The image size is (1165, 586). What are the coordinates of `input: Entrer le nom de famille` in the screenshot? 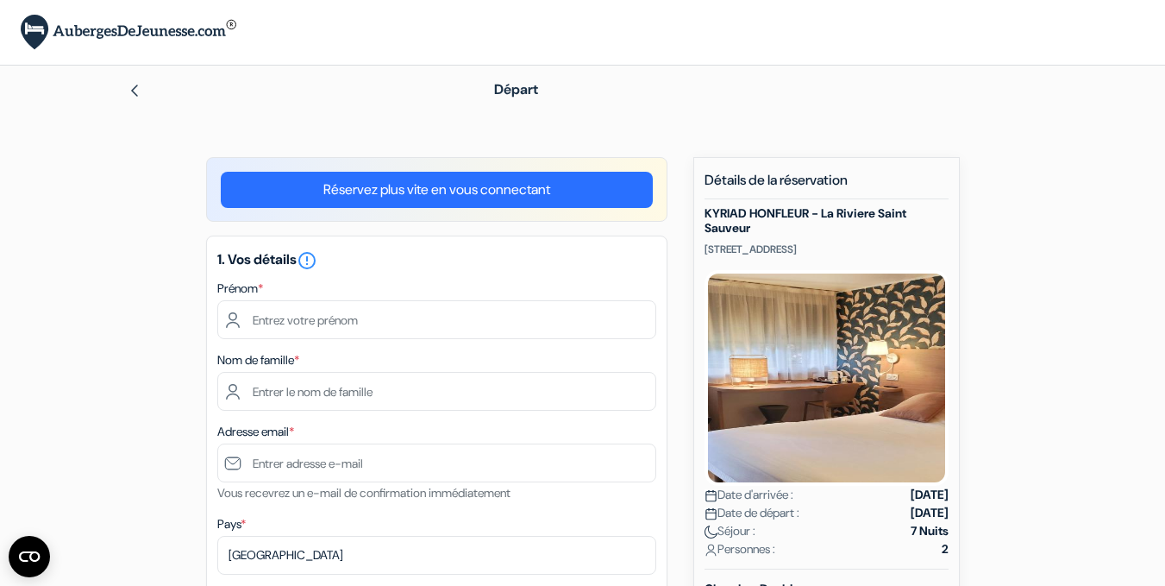 It's located at (436, 391).